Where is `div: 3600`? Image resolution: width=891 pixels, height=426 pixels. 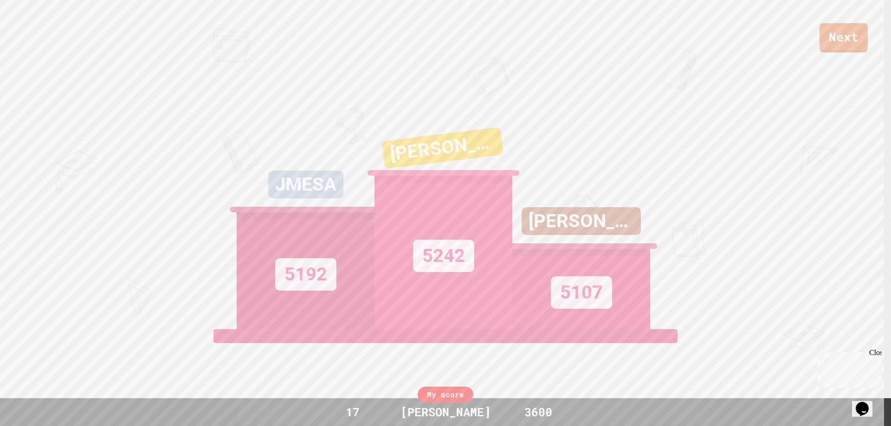
div: 3600 is located at coordinates (538, 412).